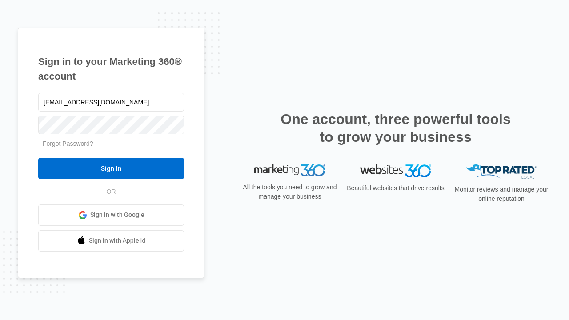 The image size is (569, 320). Describe the element at coordinates (68, 144) in the screenshot. I see `a: Forgot Password?` at that location.